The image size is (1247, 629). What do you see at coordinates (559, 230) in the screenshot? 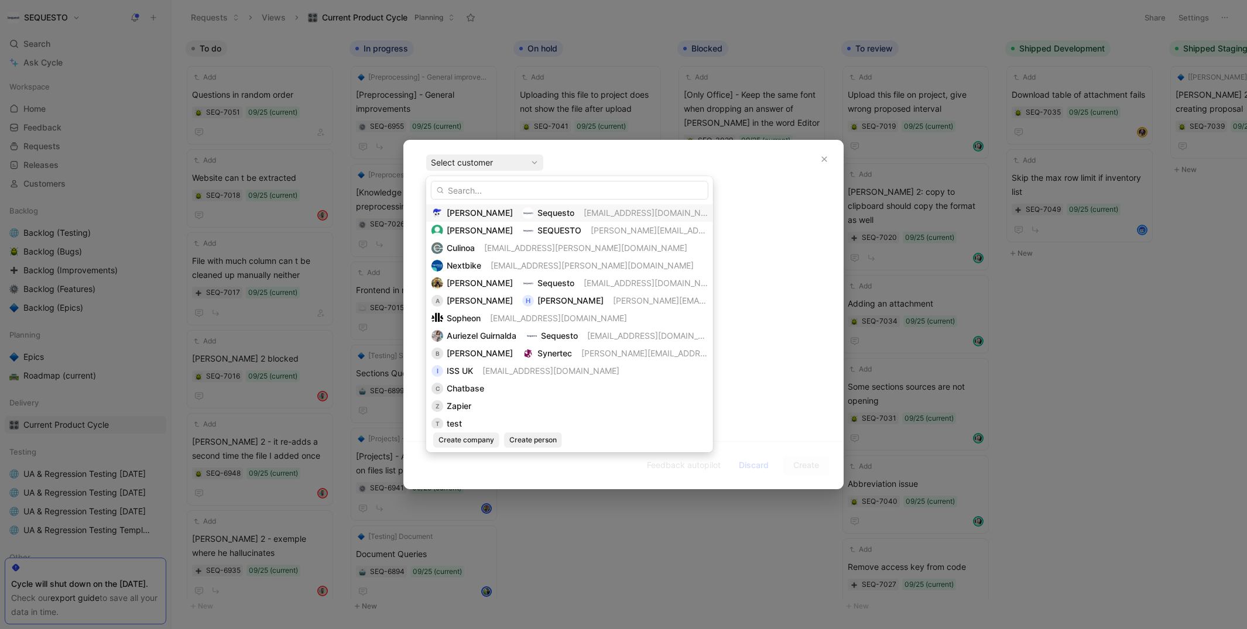
I see `span: SEQUESTO` at bounding box center [559, 230].